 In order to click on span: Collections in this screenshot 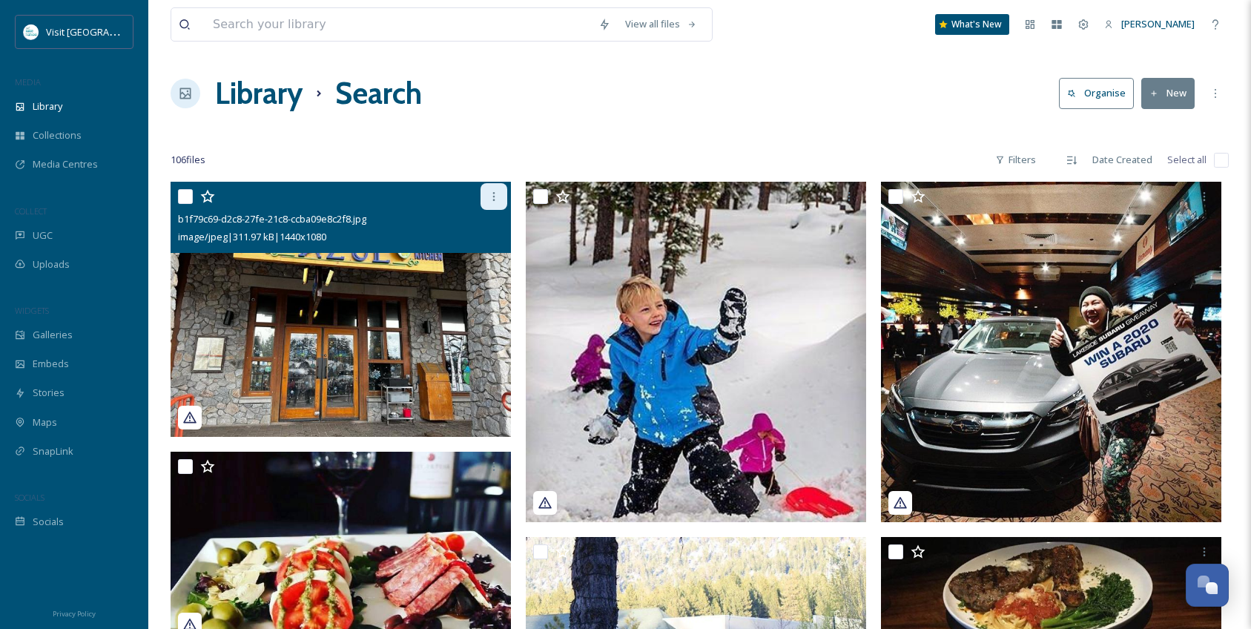, I will do `click(57, 135)`.